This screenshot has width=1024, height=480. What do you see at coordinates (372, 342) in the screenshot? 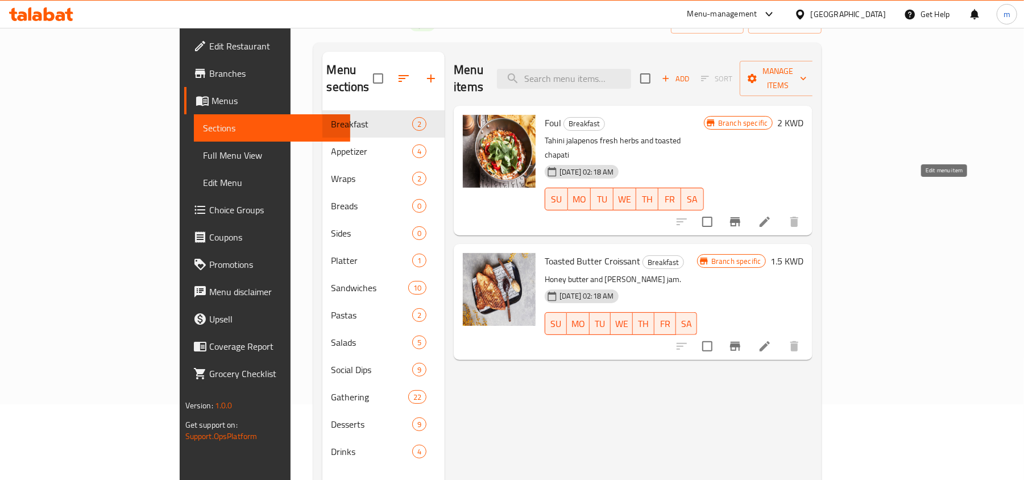
I see `span: Salads` at bounding box center [372, 342].